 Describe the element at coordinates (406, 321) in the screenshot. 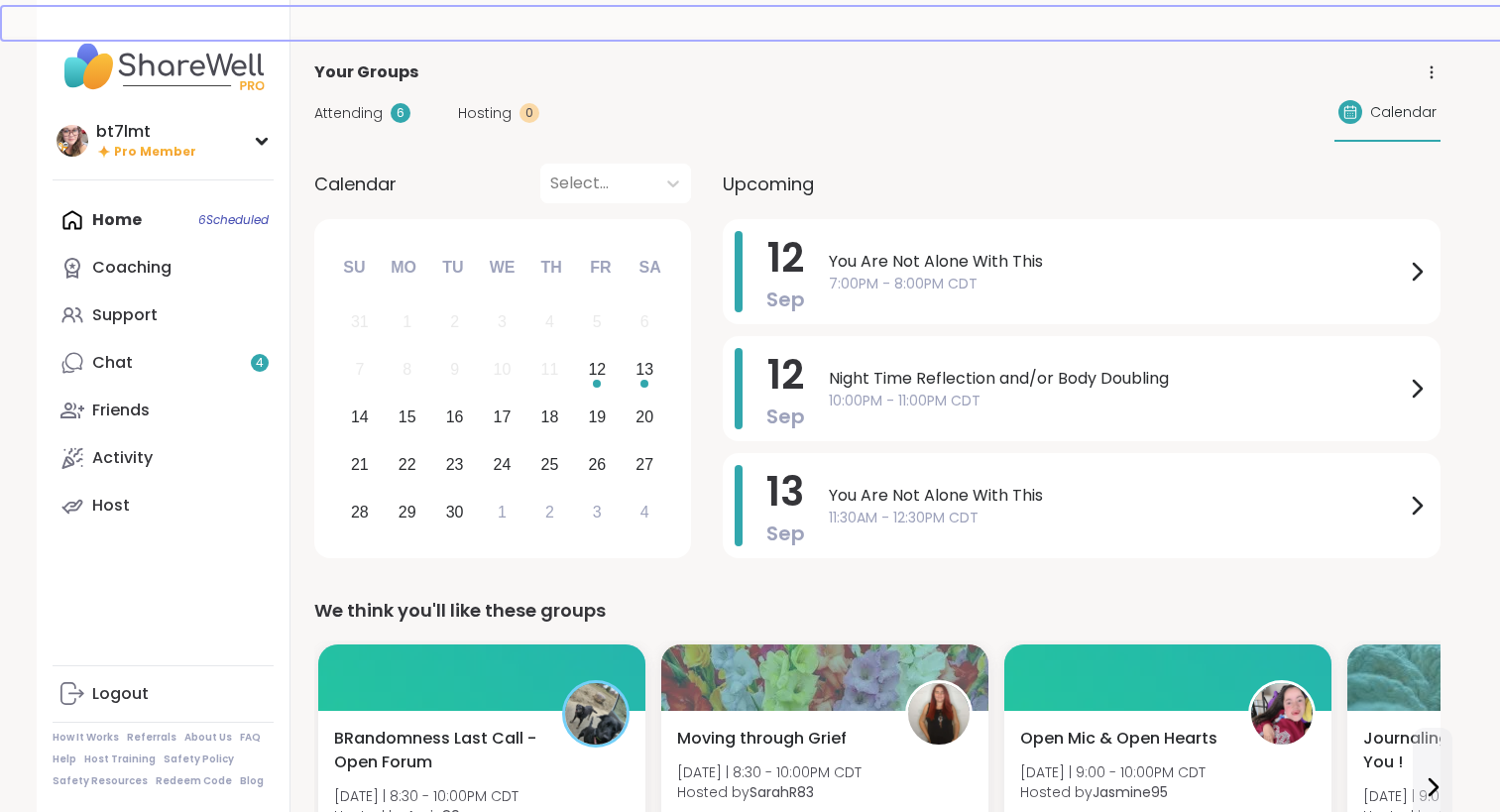

I see `div: 1` at that location.